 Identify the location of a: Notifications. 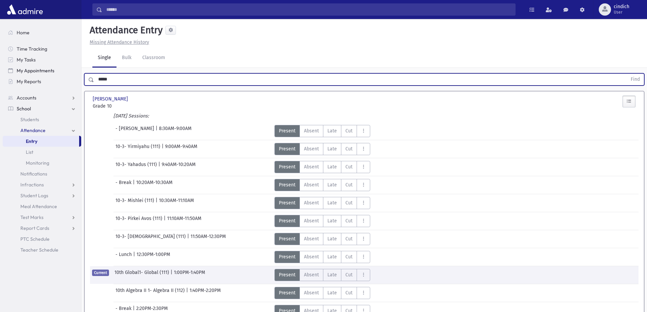
(42, 174).